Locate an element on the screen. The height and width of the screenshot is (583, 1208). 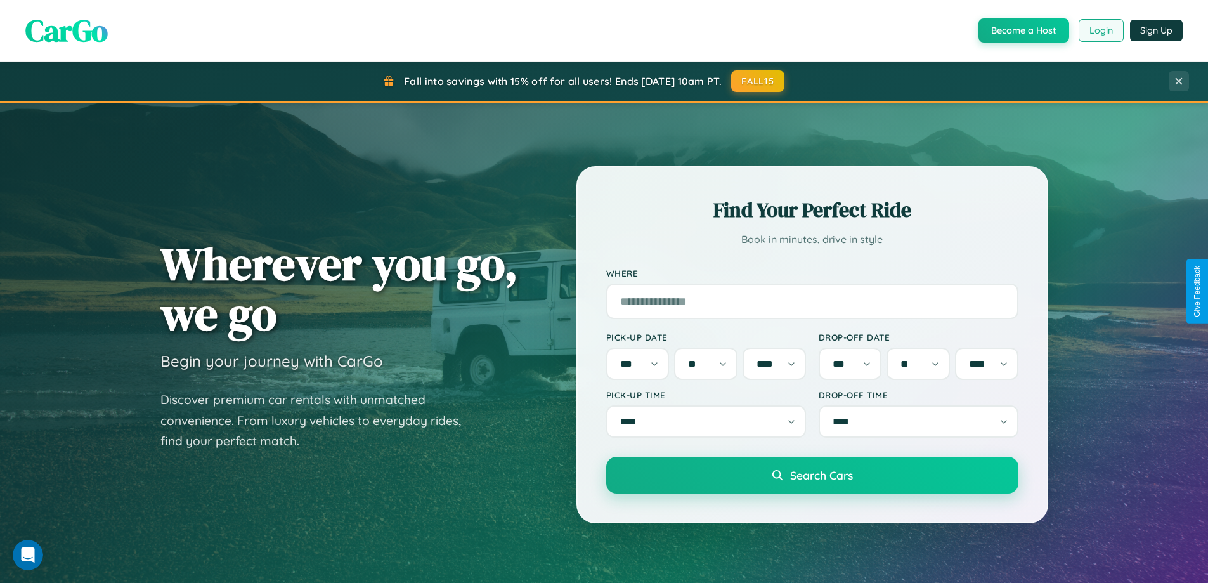
label: Where is located at coordinates (813, 273).